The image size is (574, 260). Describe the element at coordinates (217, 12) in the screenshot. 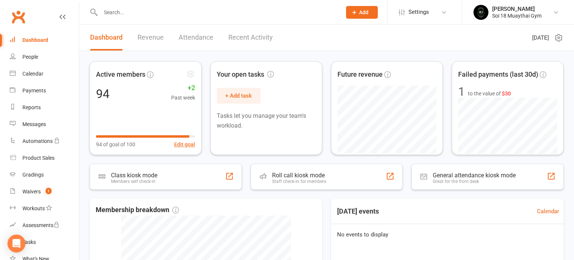

I see `input: Search...` at that location.